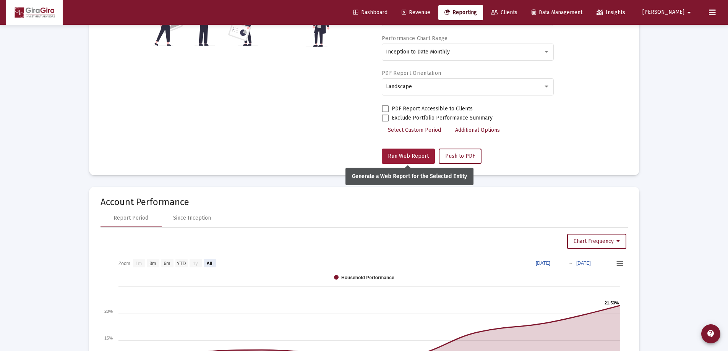 The width and height of the screenshot is (728, 351). What do you see at coordinates (138, 263) in the screenshot?
I see `text: 1m` at bounding box center [138, 263].